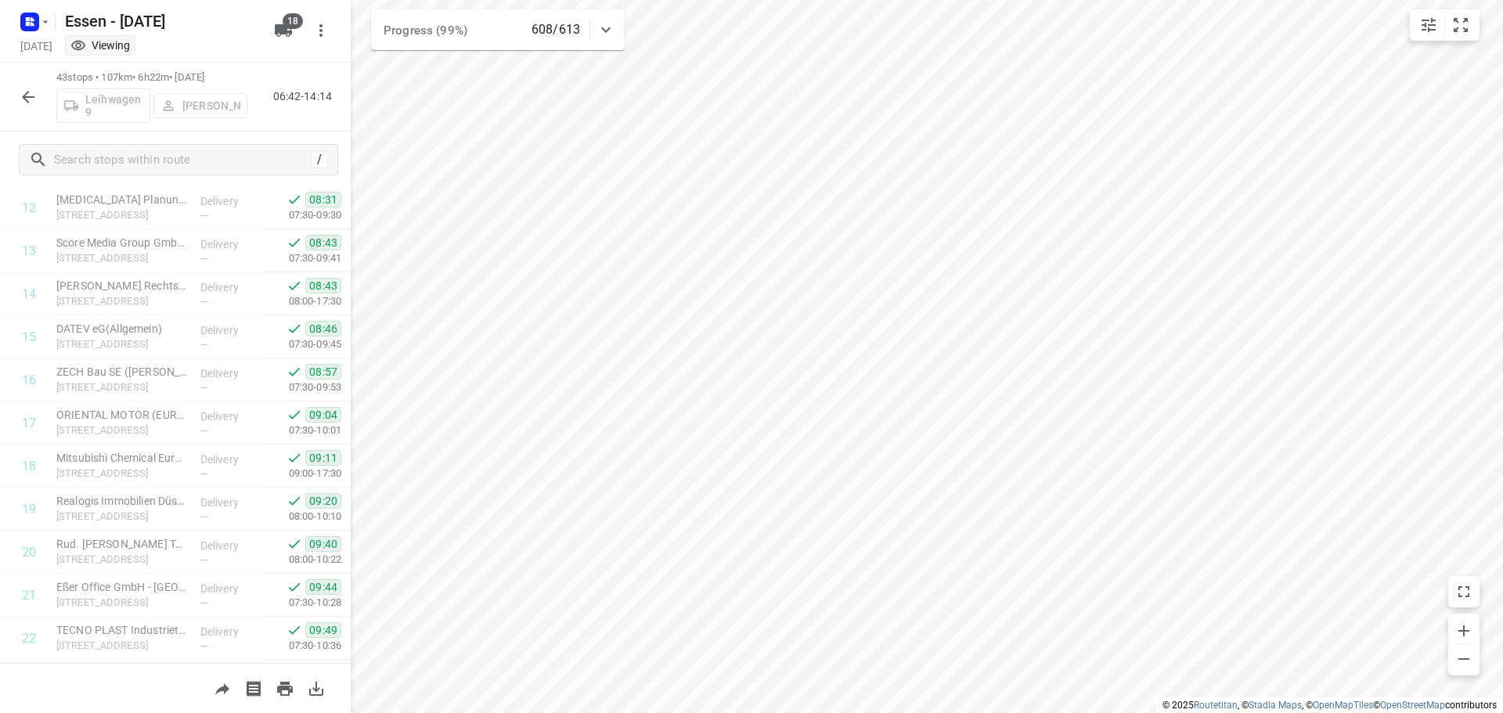 This screenshot has height=713, width=1503. I want to click on p: Schiessstraße 47, Düsseldorf, so click(122, 474).